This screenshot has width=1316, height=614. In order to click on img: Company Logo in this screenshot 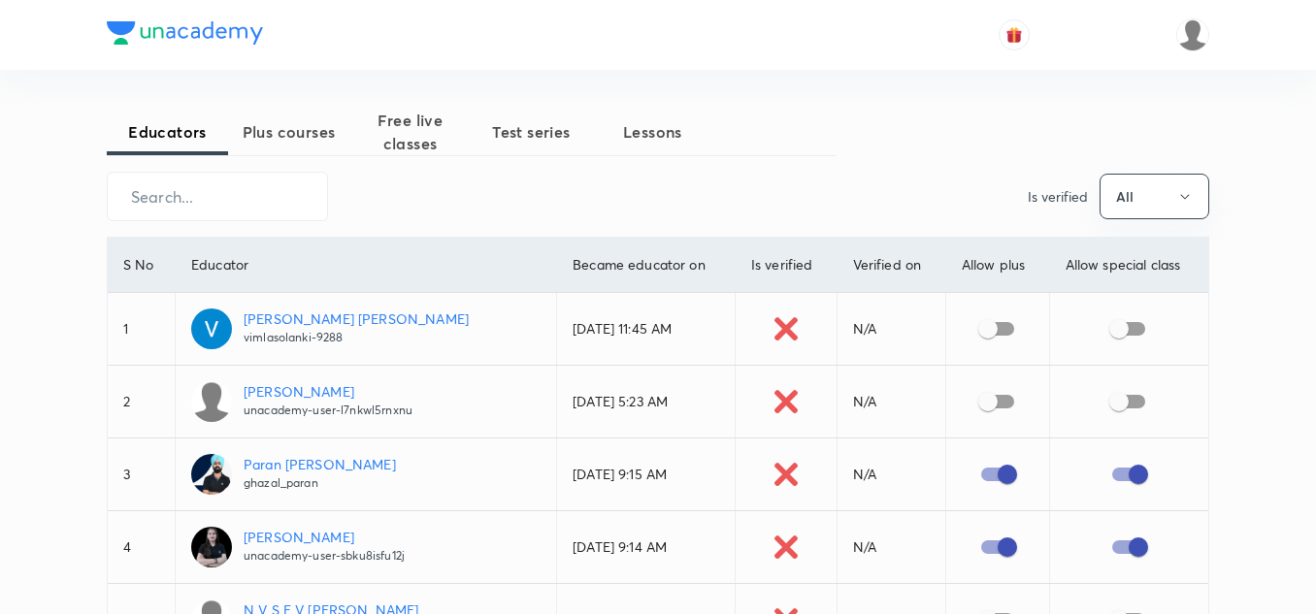, I will do `click(184, 33)`.